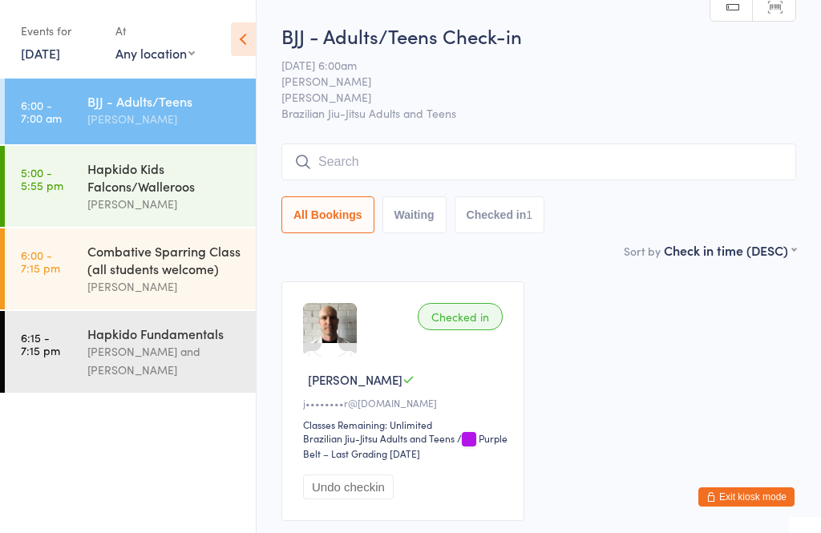 The height and width of the screenshot is (533, 821). What do you see at coordinates (164, 177) in the screenshot?
I see `div: Hapkido Kids Falcons/Walleroos` at bounding box center [164, 177].